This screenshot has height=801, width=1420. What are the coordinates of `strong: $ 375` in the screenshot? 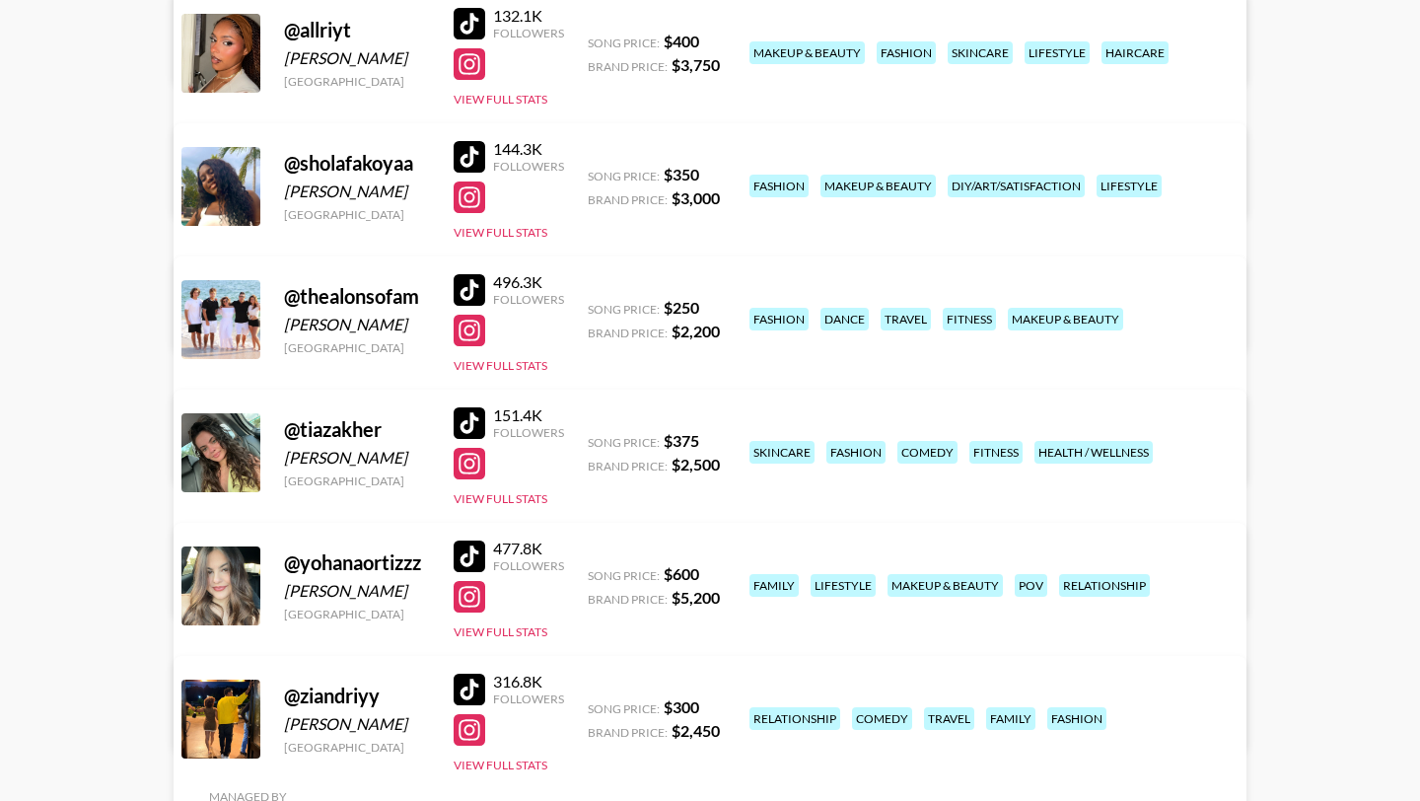 It's located at (681, 440).